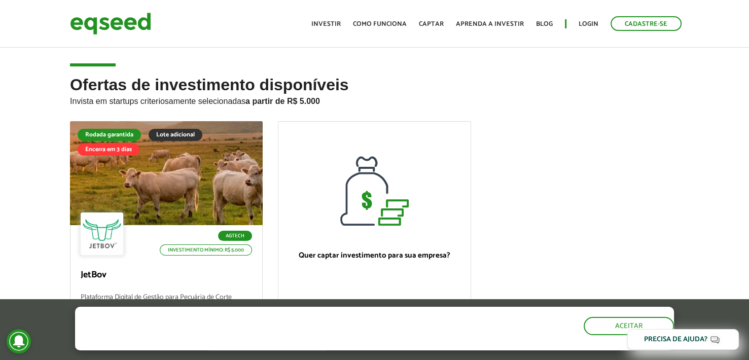  What do you see at coordinates (326, 24) in the screenshot?
I see `a: Investir` at bounding box center [326, 24].